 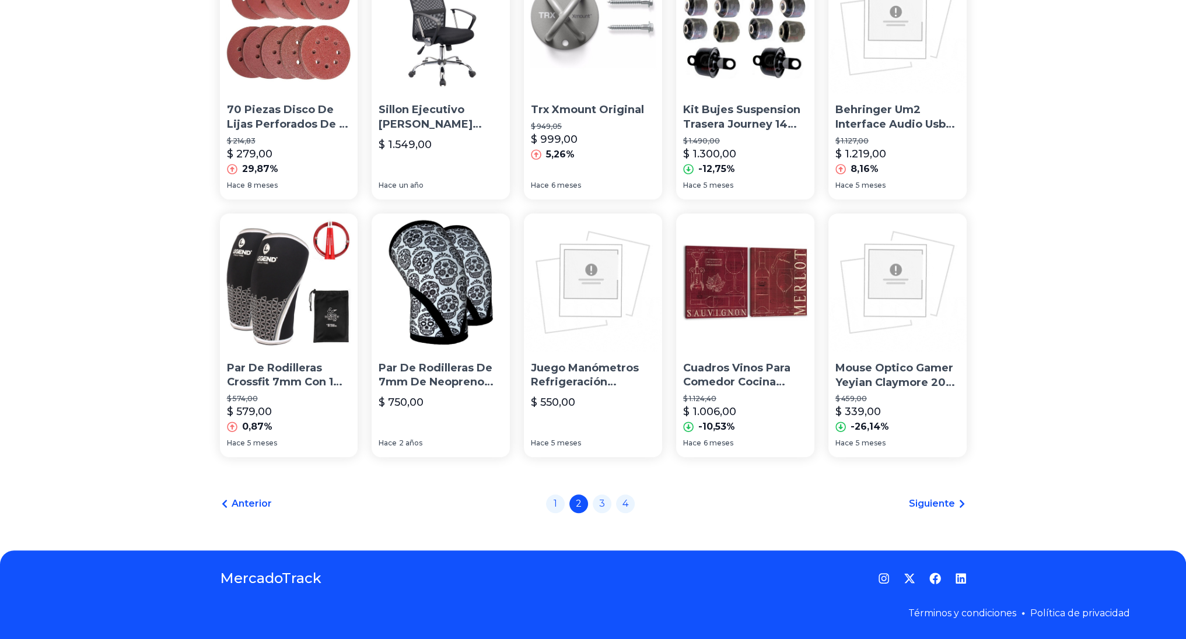 I want to click on p: Trx Xmount Original, so click(x=593, y=110).